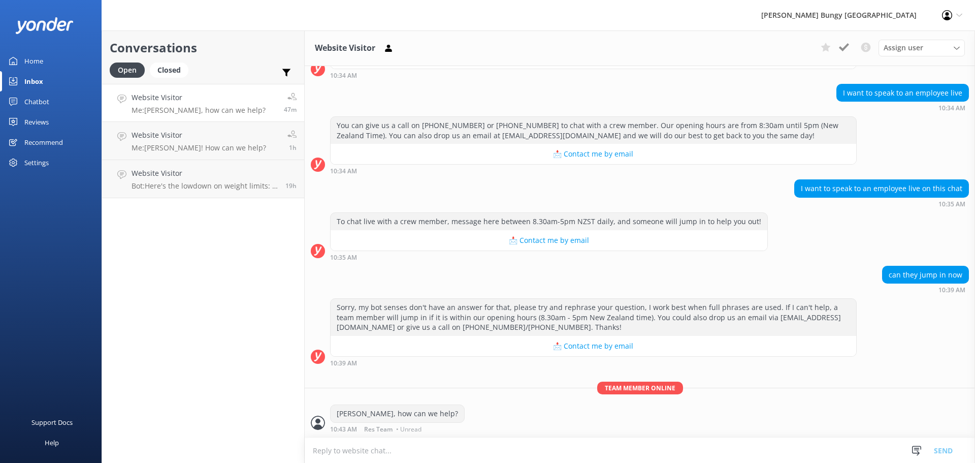 Image resolution: width=975 pixels, height=463 pixels. Describe the element at coordinates (881, 188) in the screenshot. I see `div: I want to speak to an employee live on this chat` at that location.